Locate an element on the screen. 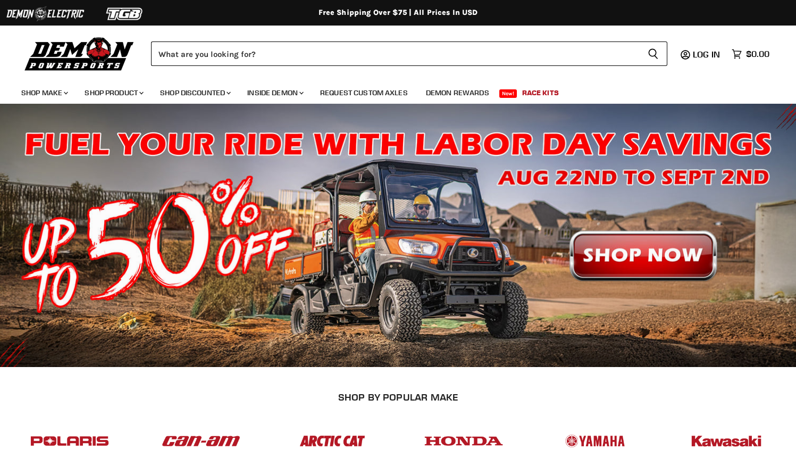  a: Shop Make is located at coordinates (44, 93).